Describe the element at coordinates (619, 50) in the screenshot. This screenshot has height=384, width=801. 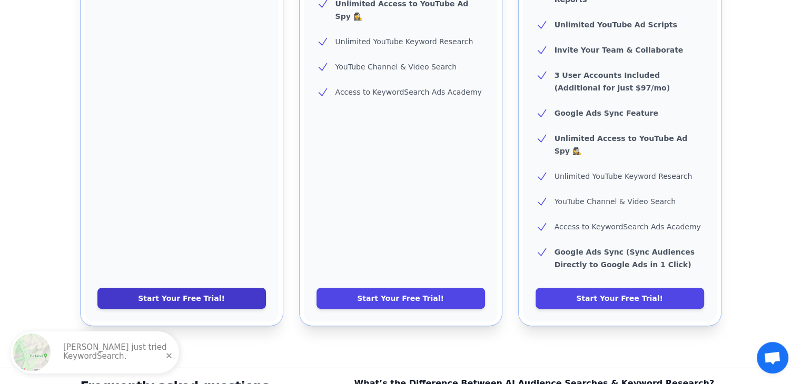
I see `b: Invite Your Team & Collaborate` at that location.